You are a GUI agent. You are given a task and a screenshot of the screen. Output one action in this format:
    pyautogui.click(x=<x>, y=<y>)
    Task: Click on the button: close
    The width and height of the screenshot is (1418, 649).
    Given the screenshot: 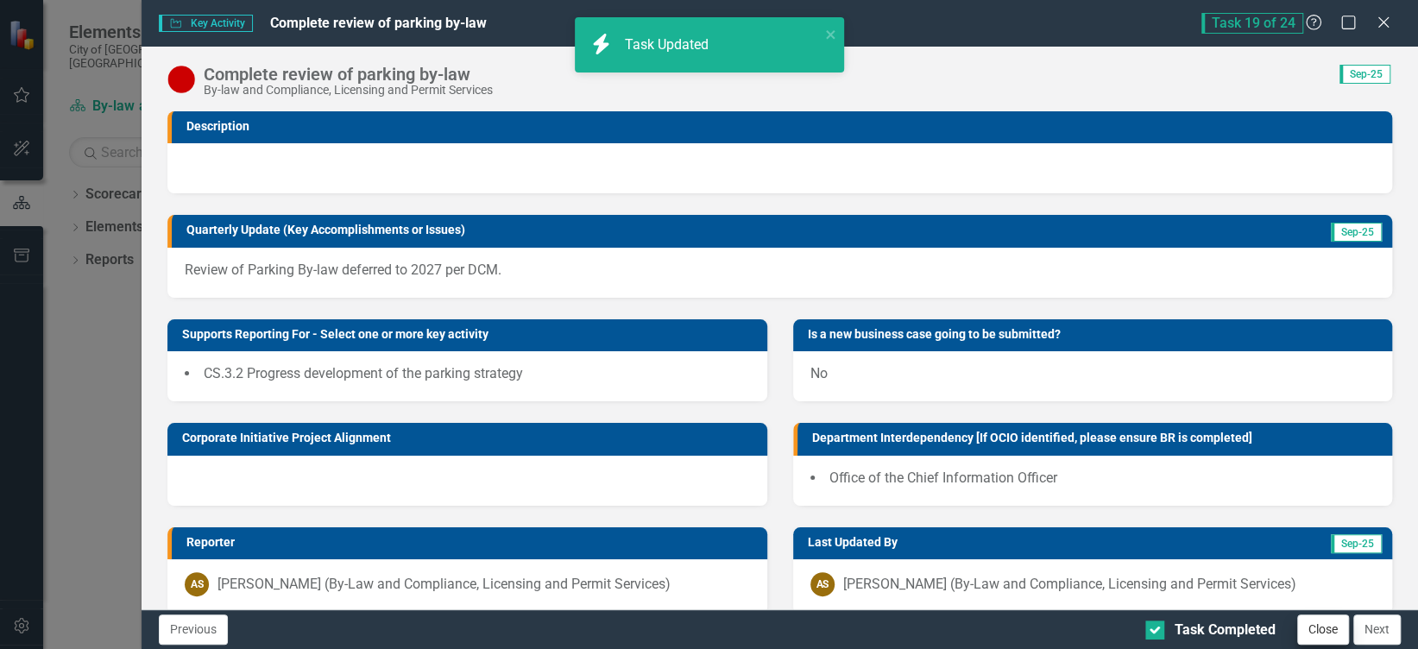 What is the action you would take?
    pyautogui.click(x=831, y=34)
    